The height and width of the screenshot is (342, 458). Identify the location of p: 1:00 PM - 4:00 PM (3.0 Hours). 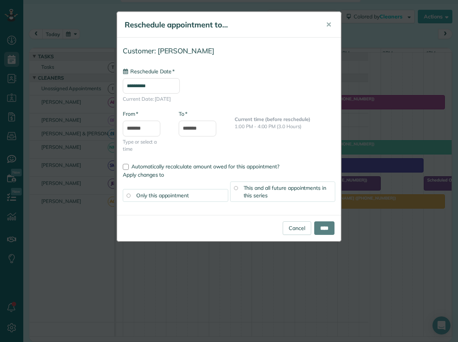
(285, 126).